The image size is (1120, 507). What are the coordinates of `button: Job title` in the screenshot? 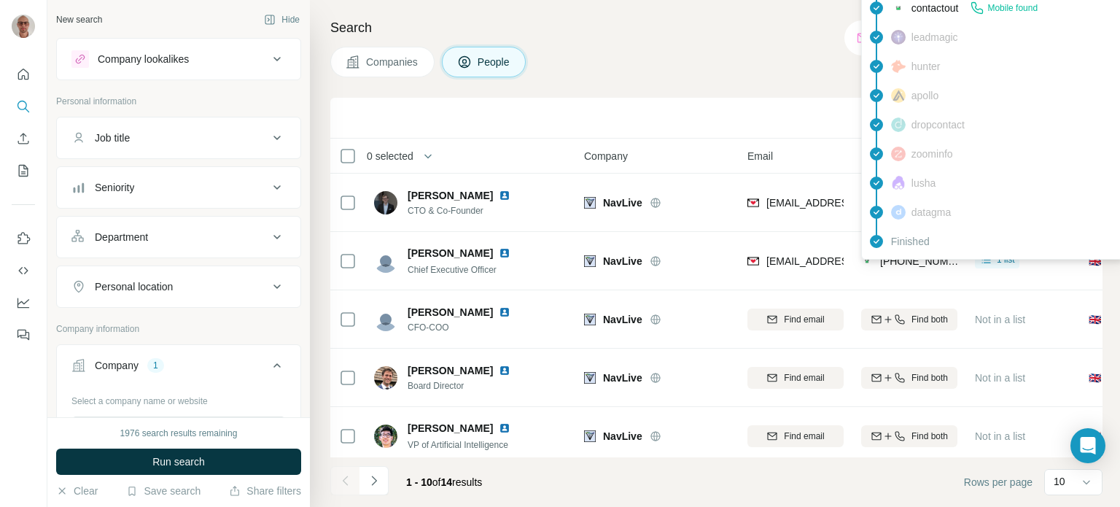 It's located at (179, 138).